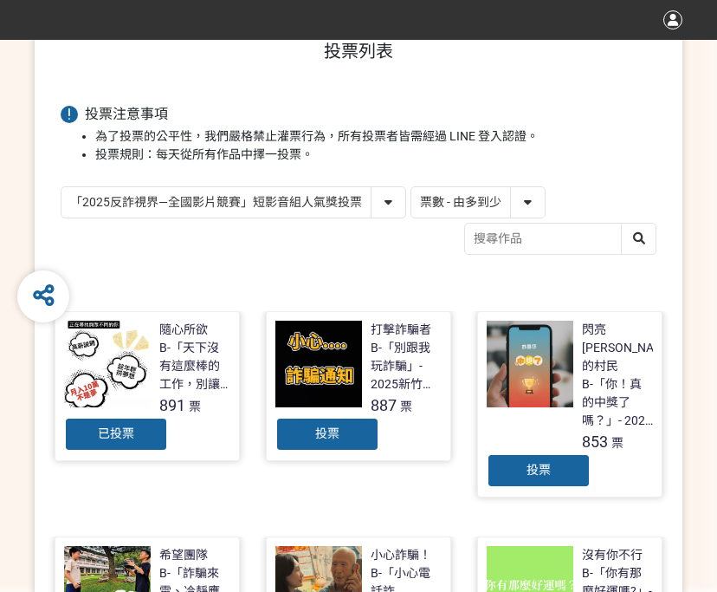 The width and height of the screenshot is (717, 592). What do you see at coordinates (595, 441) in the screenshot?
I see `span: 853` at bounding box center [595, 441].